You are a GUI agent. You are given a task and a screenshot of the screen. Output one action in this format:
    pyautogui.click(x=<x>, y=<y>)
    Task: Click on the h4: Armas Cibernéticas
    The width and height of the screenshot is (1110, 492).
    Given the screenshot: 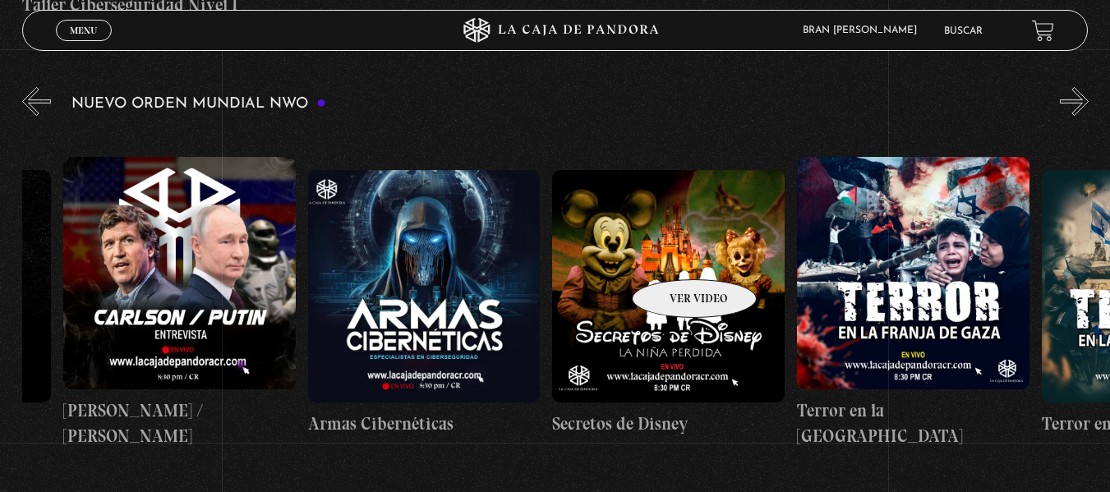 What is the action you would take?
    pyautogui.click(x=424, y=424)
    